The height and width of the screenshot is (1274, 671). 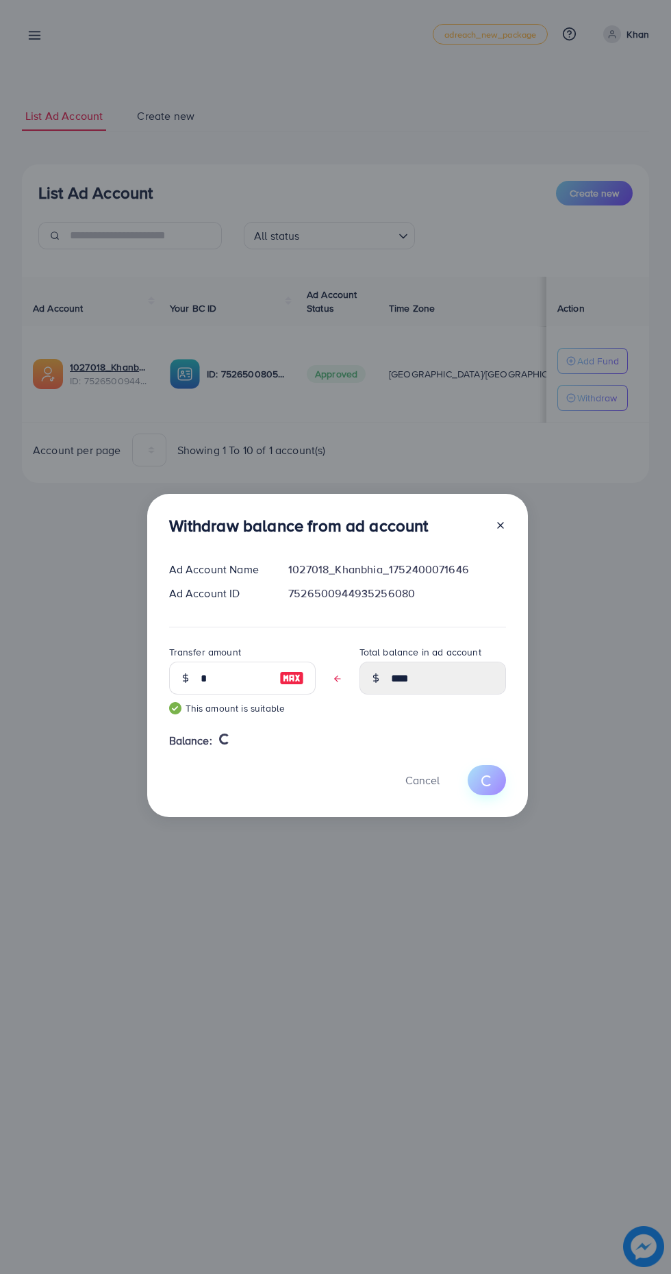 What do you see at coordinates (175, 708) in the screenshot?
I see `img: guide` at bounding box center [175, 708].